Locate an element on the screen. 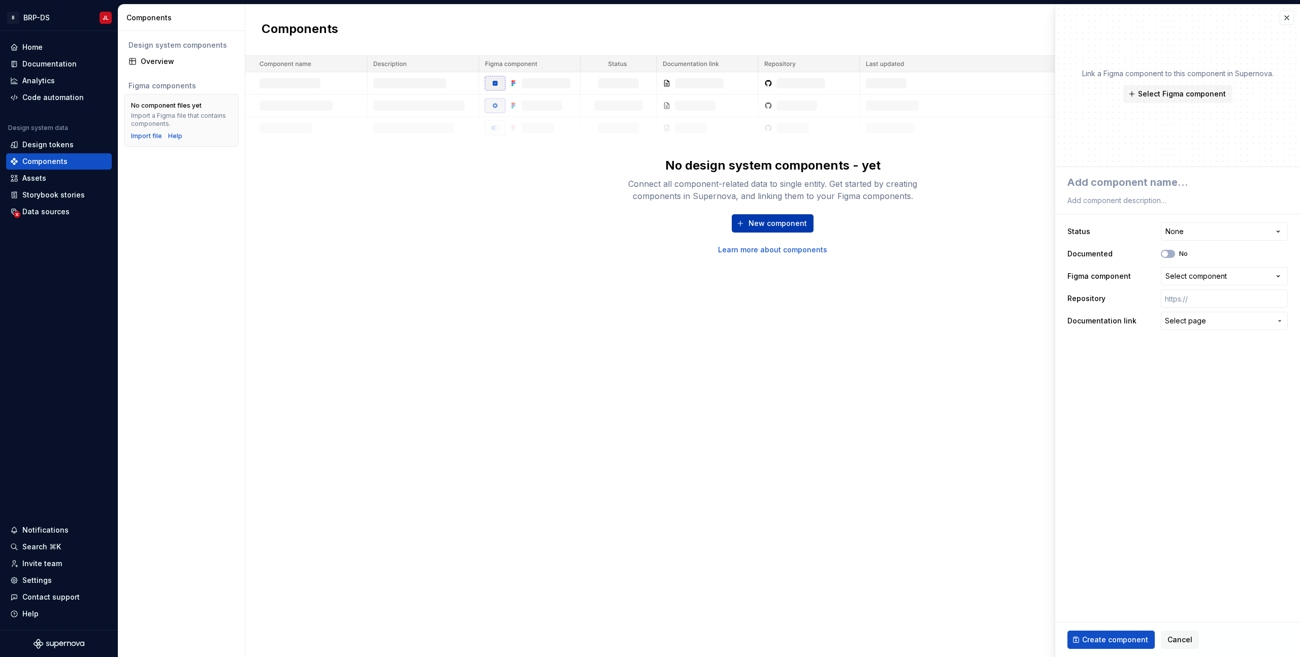 Image resolution: width=1300 pixels, height=657 pixels. div: Select component is located at coordinates (1196, 276).